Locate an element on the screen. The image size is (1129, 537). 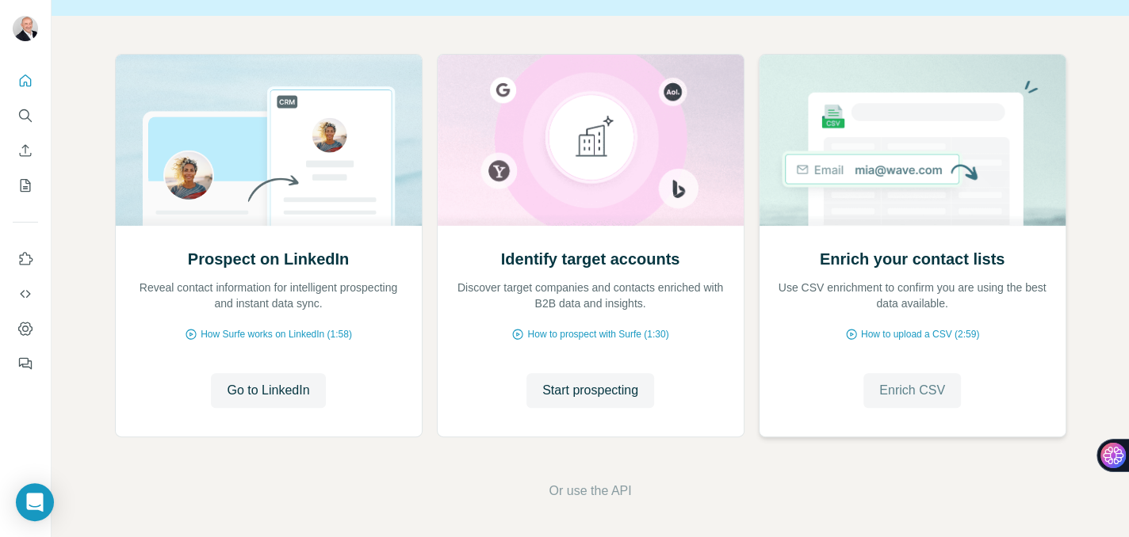
span: Start prospecting is located at coordinates (590, 391).